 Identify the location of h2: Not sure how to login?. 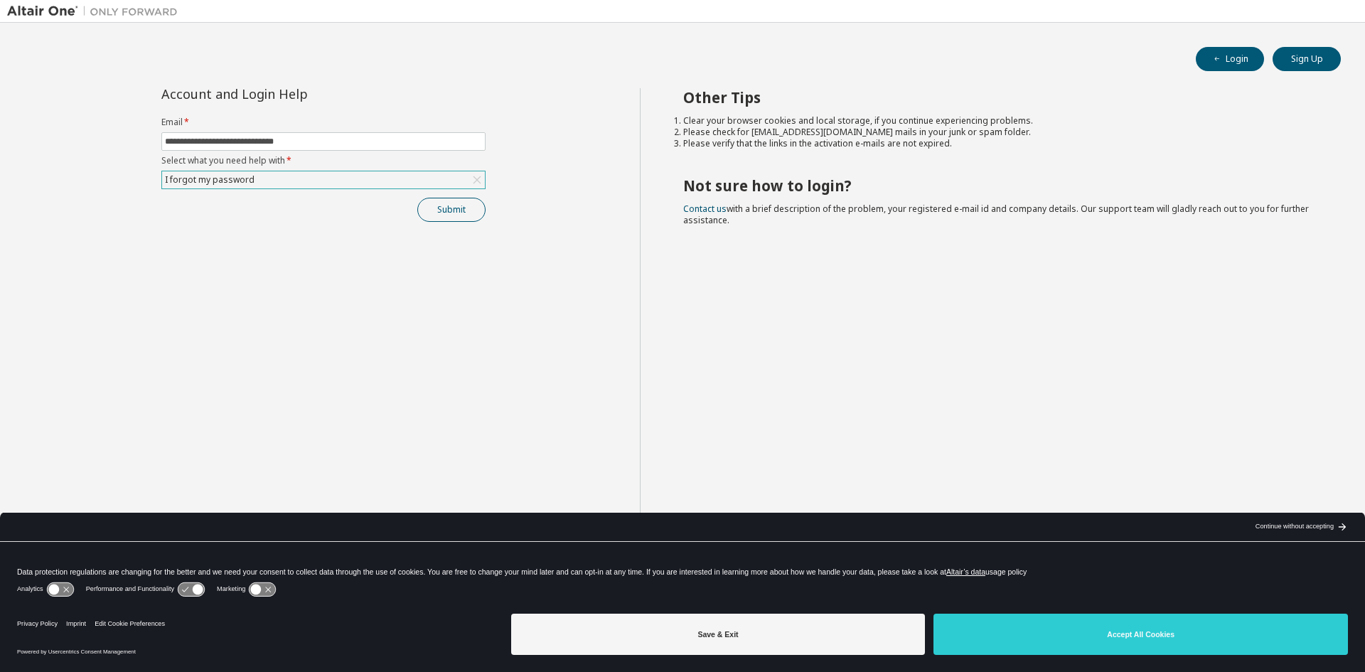
(1000, 186).